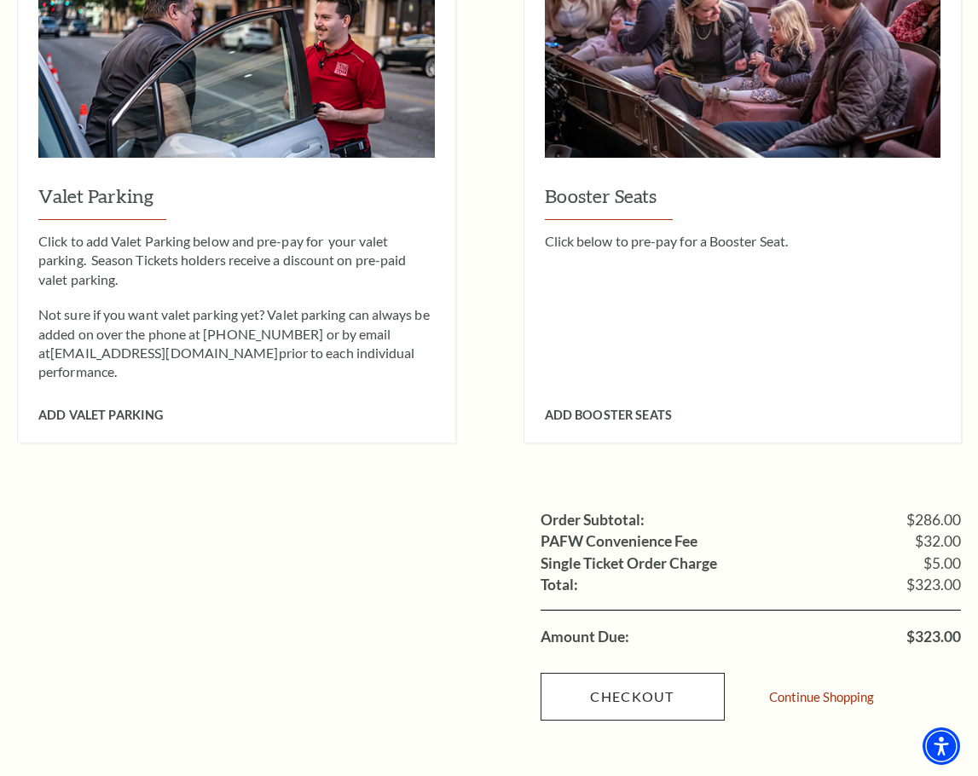 Image resolution: width=978 pixels, height=776 pixels. I want to click on span: $286.00, so click(933, 520).